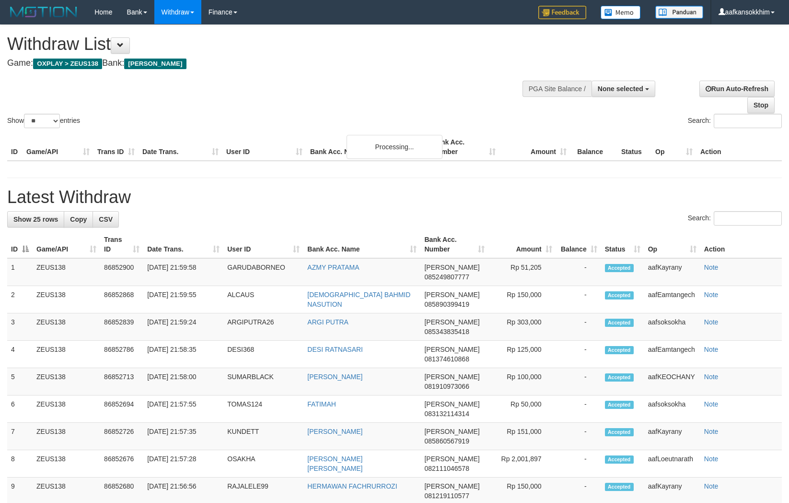 This screenshot has height=503, width=789. I want to click on th: Action, so click(740, 147).